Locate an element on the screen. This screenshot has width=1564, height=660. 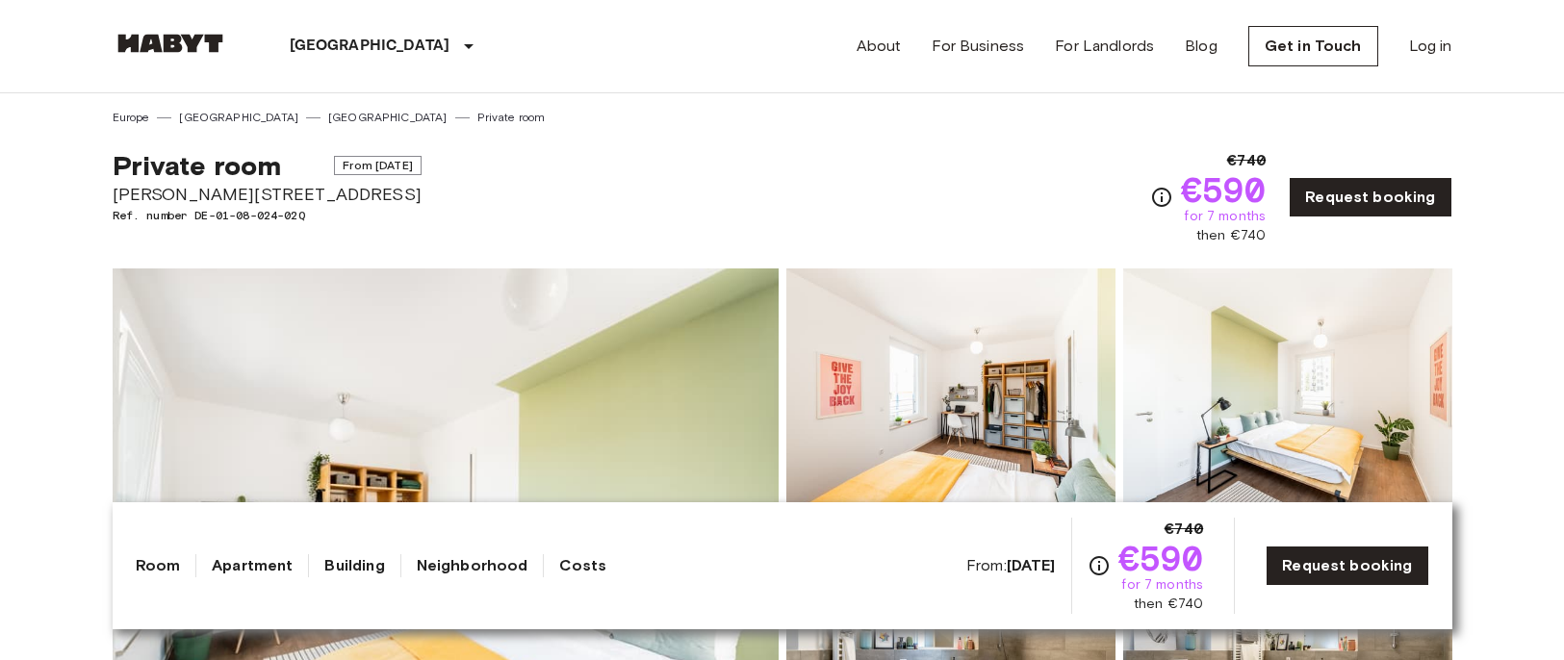
a: Building is located at coordinates (354, 566).